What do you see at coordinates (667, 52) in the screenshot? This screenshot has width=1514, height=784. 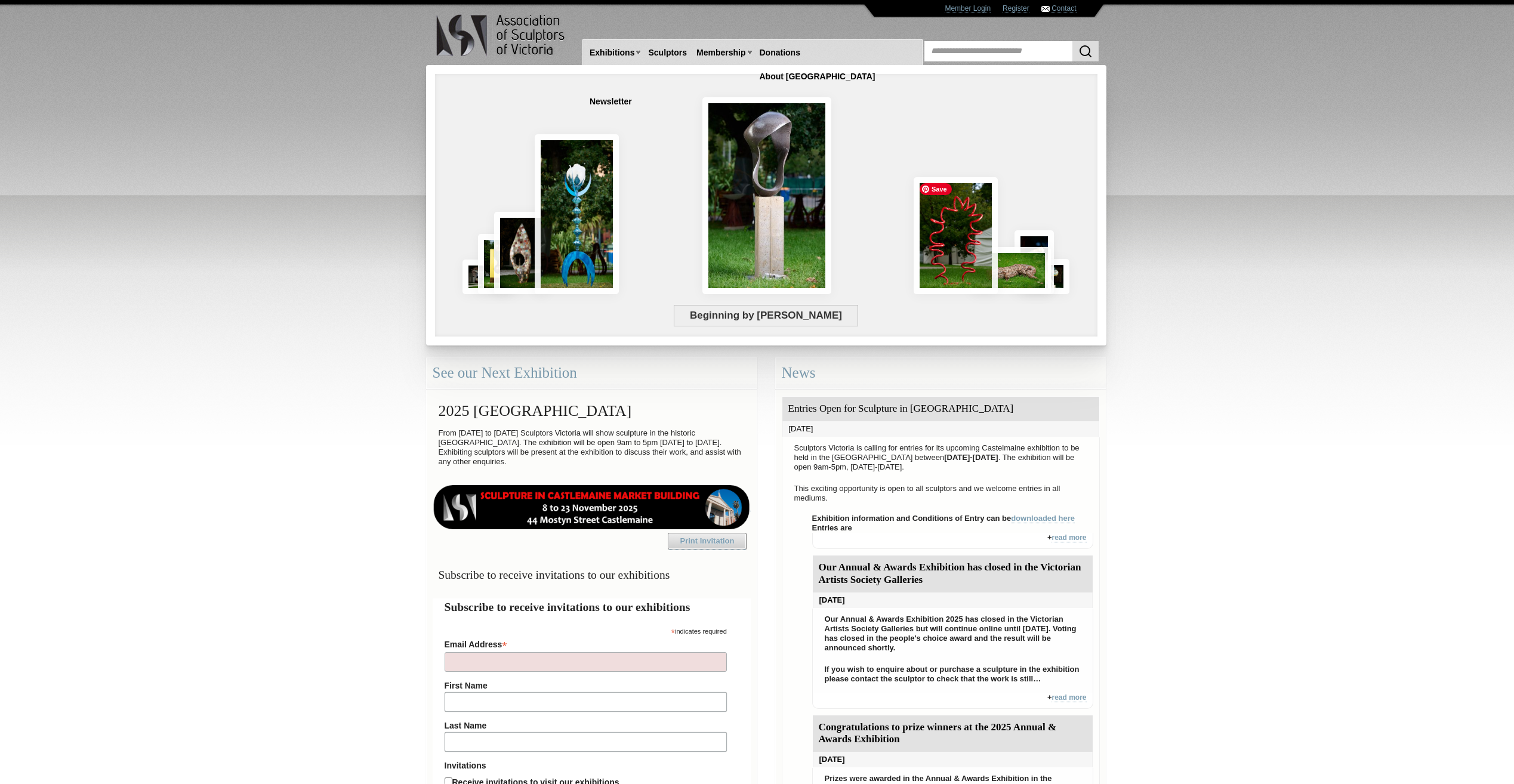 I see `a: Sculptors` at bounding box center [667, 52].